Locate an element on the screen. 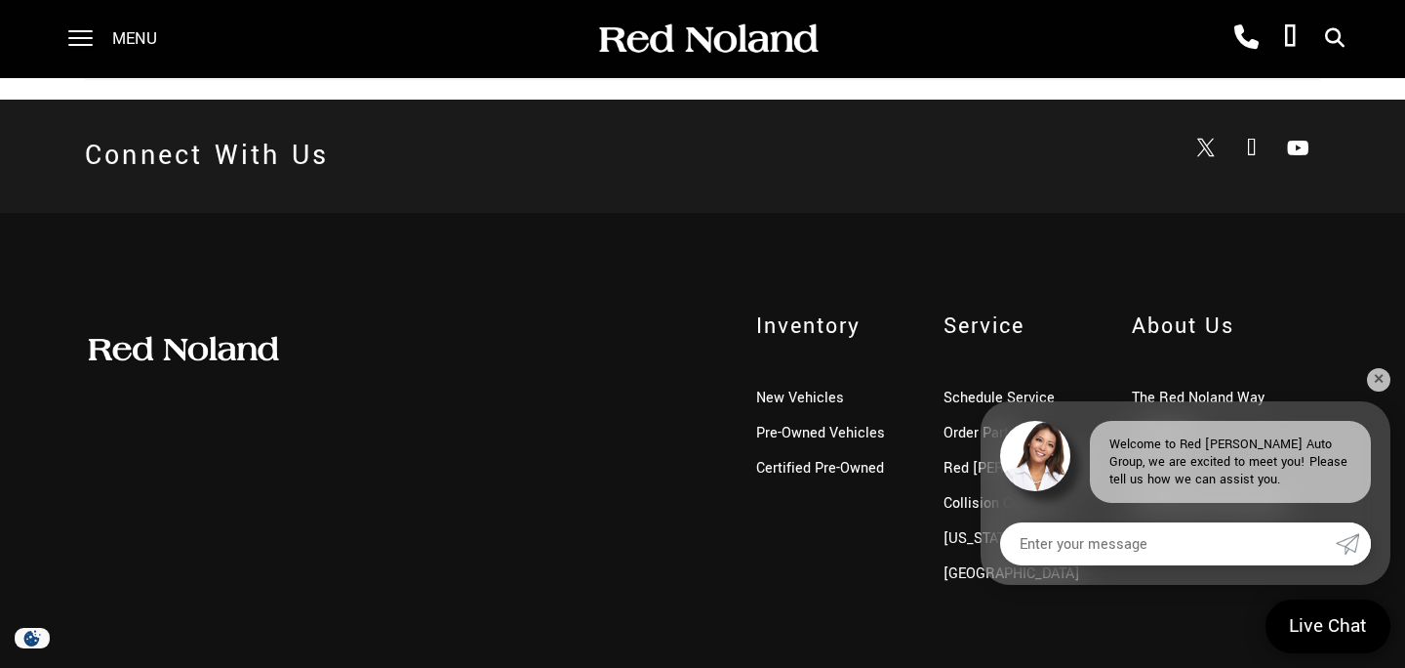 The height and width of the screenshot is (668, 1405). a: Schedule Service is located at coordinates (999, 397).